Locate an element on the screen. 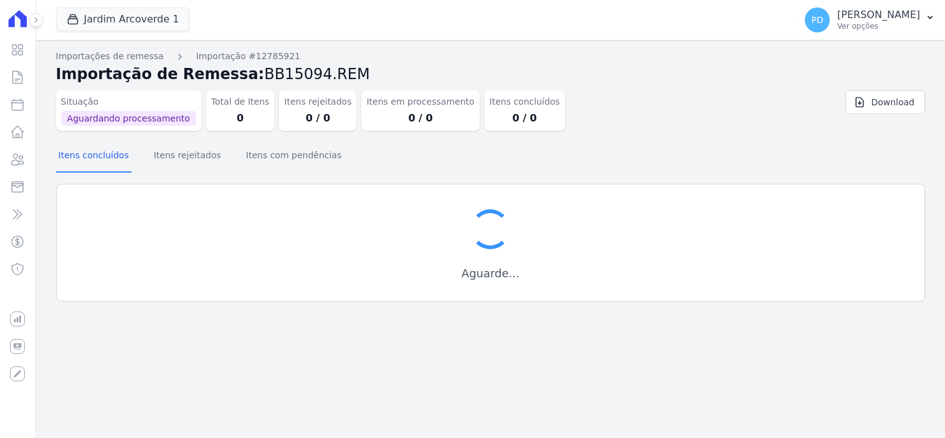 The width and height of the screenshot is (945, 438). h2: Importação de Remessa: is located at coordinates (490, 74).